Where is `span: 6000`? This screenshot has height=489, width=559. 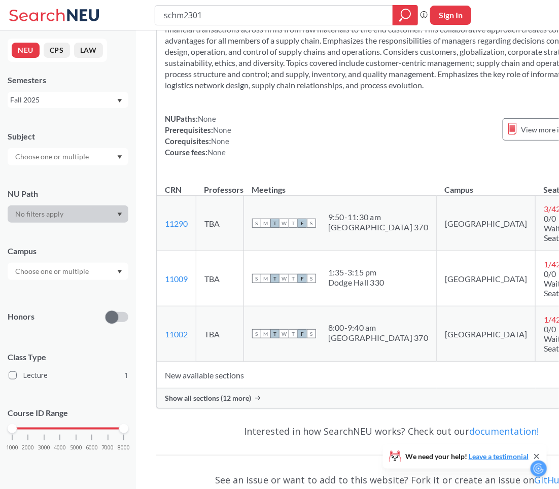 span: 6000 is located at coordinates (92, 448).